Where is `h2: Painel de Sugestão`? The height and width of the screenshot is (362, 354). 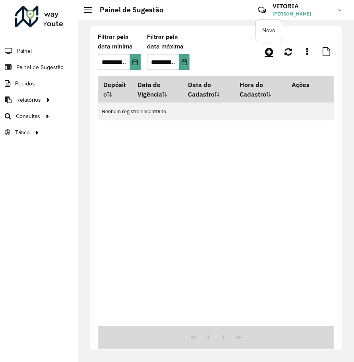 h2: Painel de Sugestão is located at coordinates (128, 10).